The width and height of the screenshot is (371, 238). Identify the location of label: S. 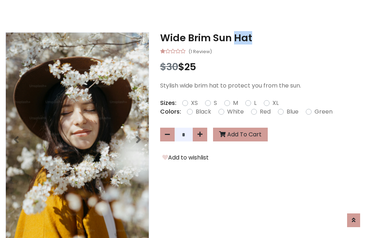
(215, 103).